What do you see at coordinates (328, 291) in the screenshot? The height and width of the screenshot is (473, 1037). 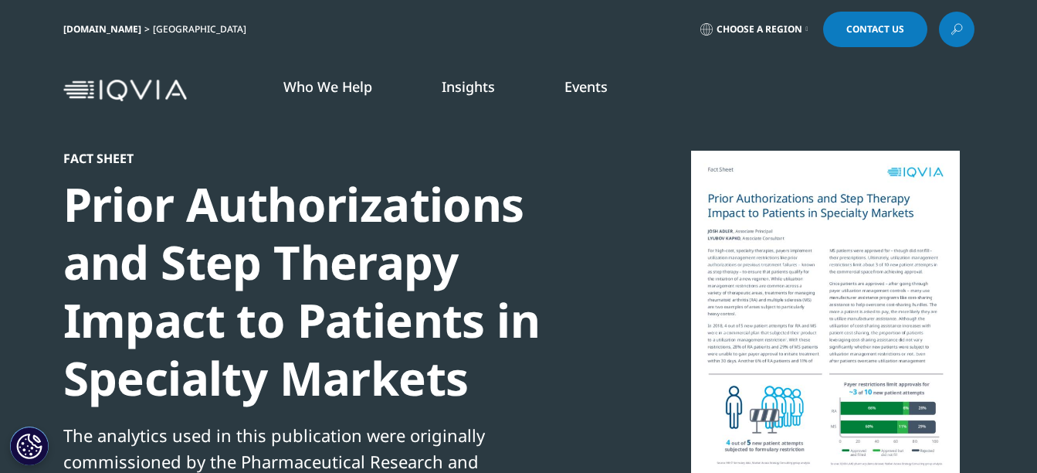 I see `div: Prior Authorizations and Step Therapy Impact to Patients in Specialty Markets` at bounding box center [328, 291].